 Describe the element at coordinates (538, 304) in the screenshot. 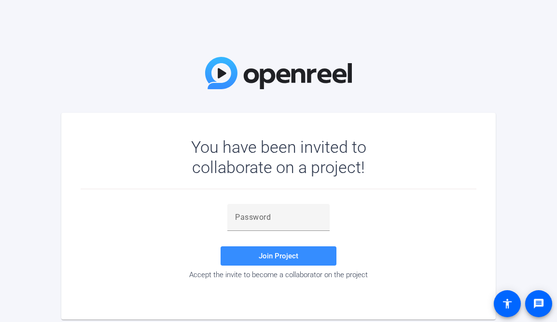

I see `mat-icon: message` at that location.